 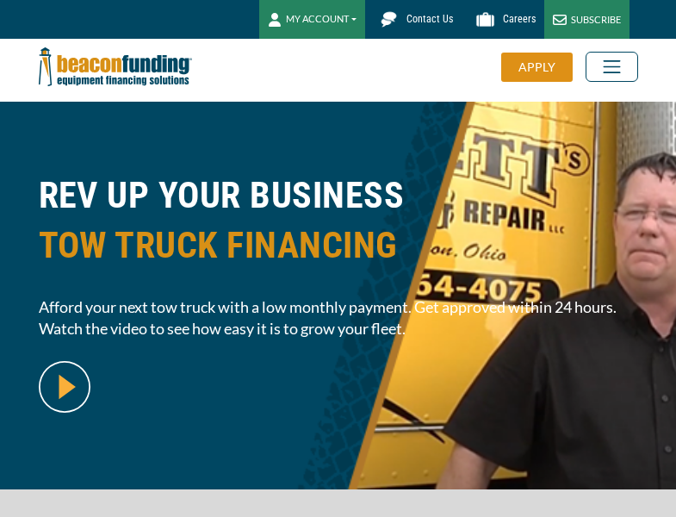 What do you see at coordinates (430, 19) in the screenshot?
I see `span: Contact Us` at bounding box center [430, 19].